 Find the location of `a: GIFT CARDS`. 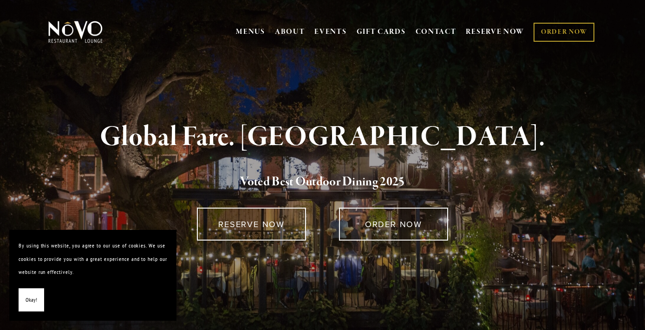

a: GIFT CARDS is located at coordinates (381, 32).